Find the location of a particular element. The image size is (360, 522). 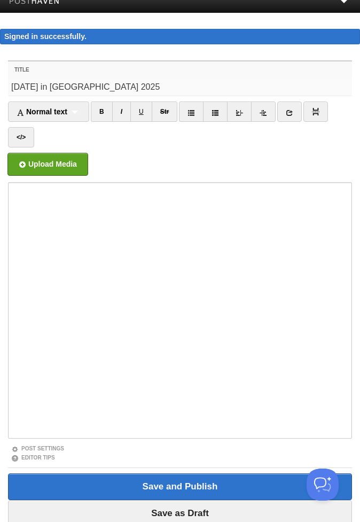

img: pagebreak-icon.png is located at coordinates (316, 112).